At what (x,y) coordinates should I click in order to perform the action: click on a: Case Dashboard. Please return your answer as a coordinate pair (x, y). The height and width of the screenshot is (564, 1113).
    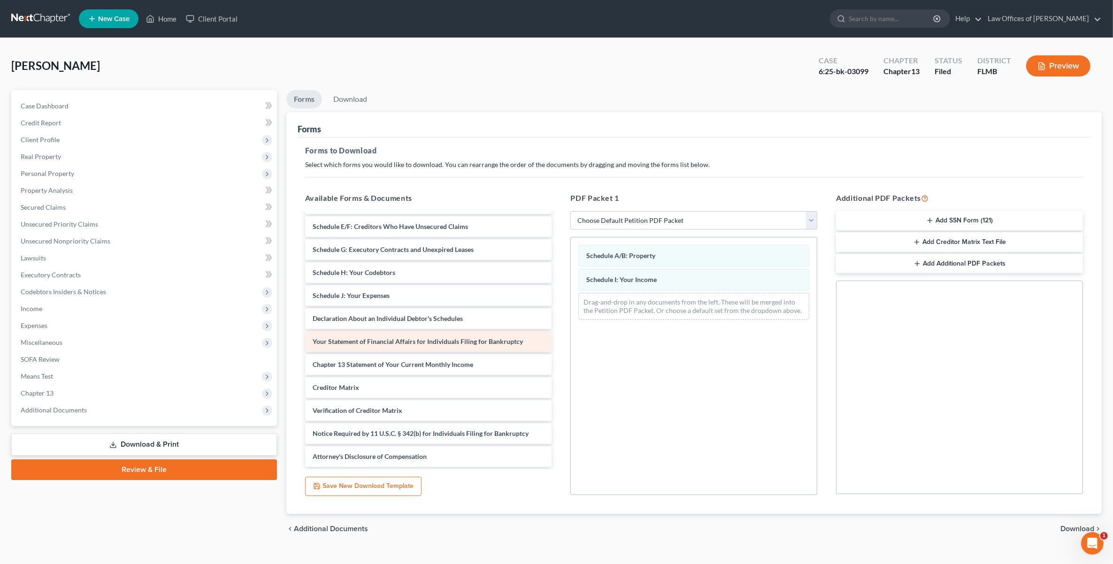
    Looking at the image, I should click on (145, 106).